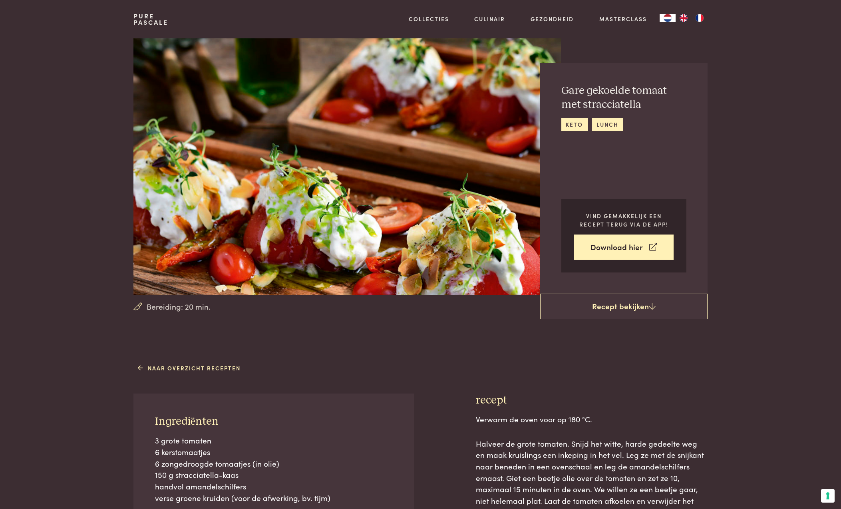 The image size is (841, 509). What do you see at coordinates (186, 421) in the screenshot?
I see `span: Ingrediënten` at bounding box center [186, 421].